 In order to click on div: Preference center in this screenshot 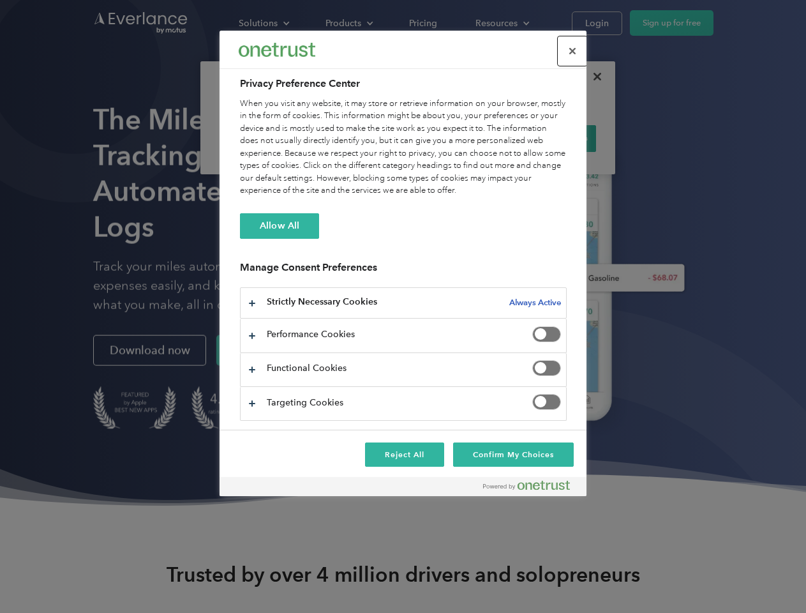, I will do `click(403, 263)`.